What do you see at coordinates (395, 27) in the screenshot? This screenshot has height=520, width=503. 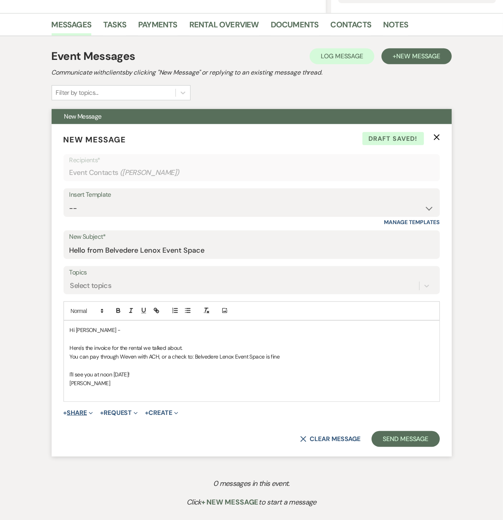 I see `a: Notes` at bounding box center [395, 27].